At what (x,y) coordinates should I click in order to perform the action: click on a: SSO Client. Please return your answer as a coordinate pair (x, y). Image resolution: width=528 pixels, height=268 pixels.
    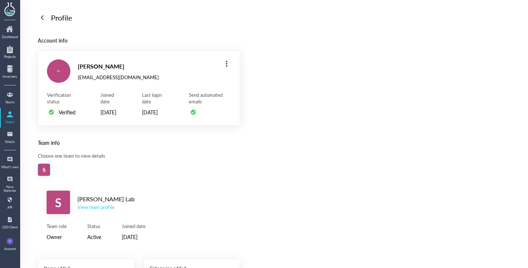
    Looking at the image, I should click on (10, 223).